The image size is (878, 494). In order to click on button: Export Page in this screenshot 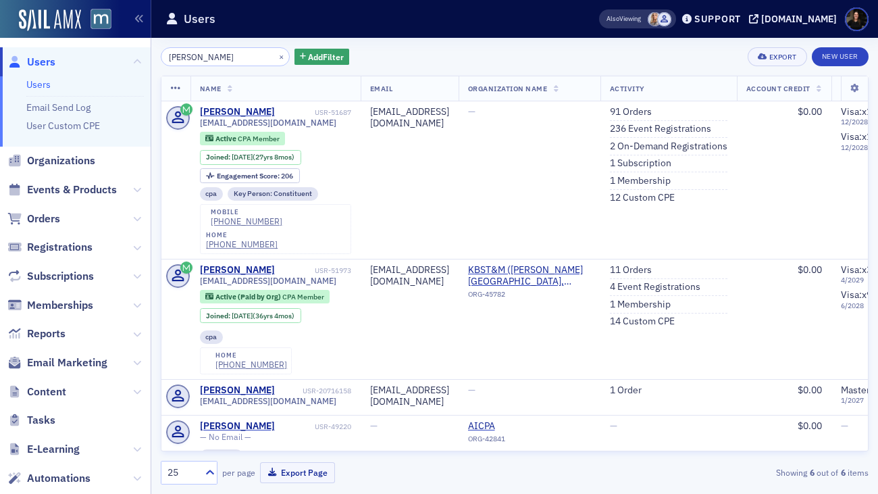, I will do `click(297, 472)`.